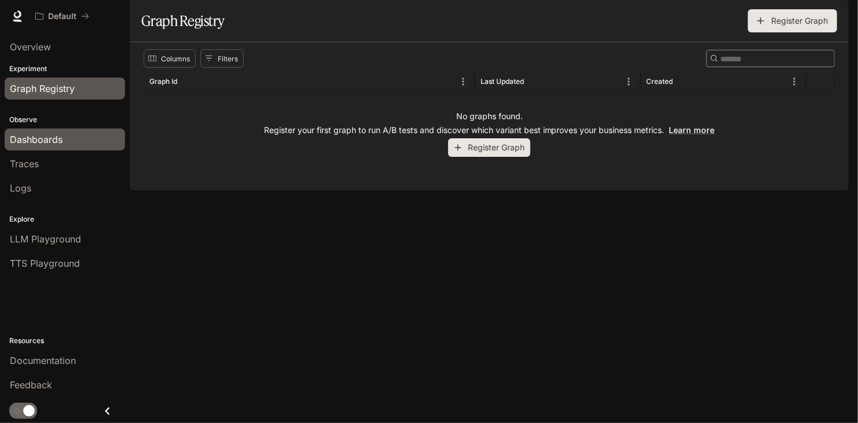 This screenshot has height=423, width=858. I want to click on h1: Graph Registry, so click(183, 21).